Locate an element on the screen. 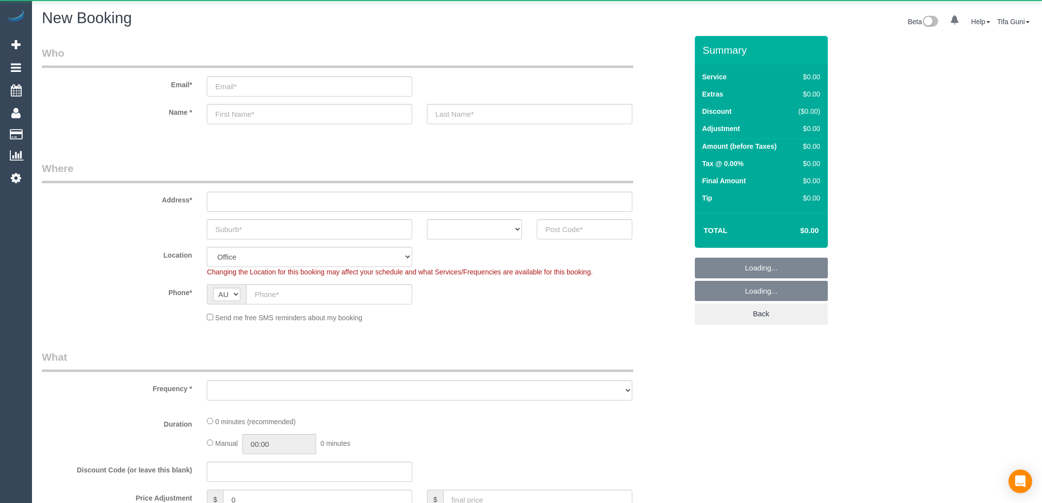 This screenshot has width=1042, height=503. label: Price Adjustment is located at coordinates (117, 496).